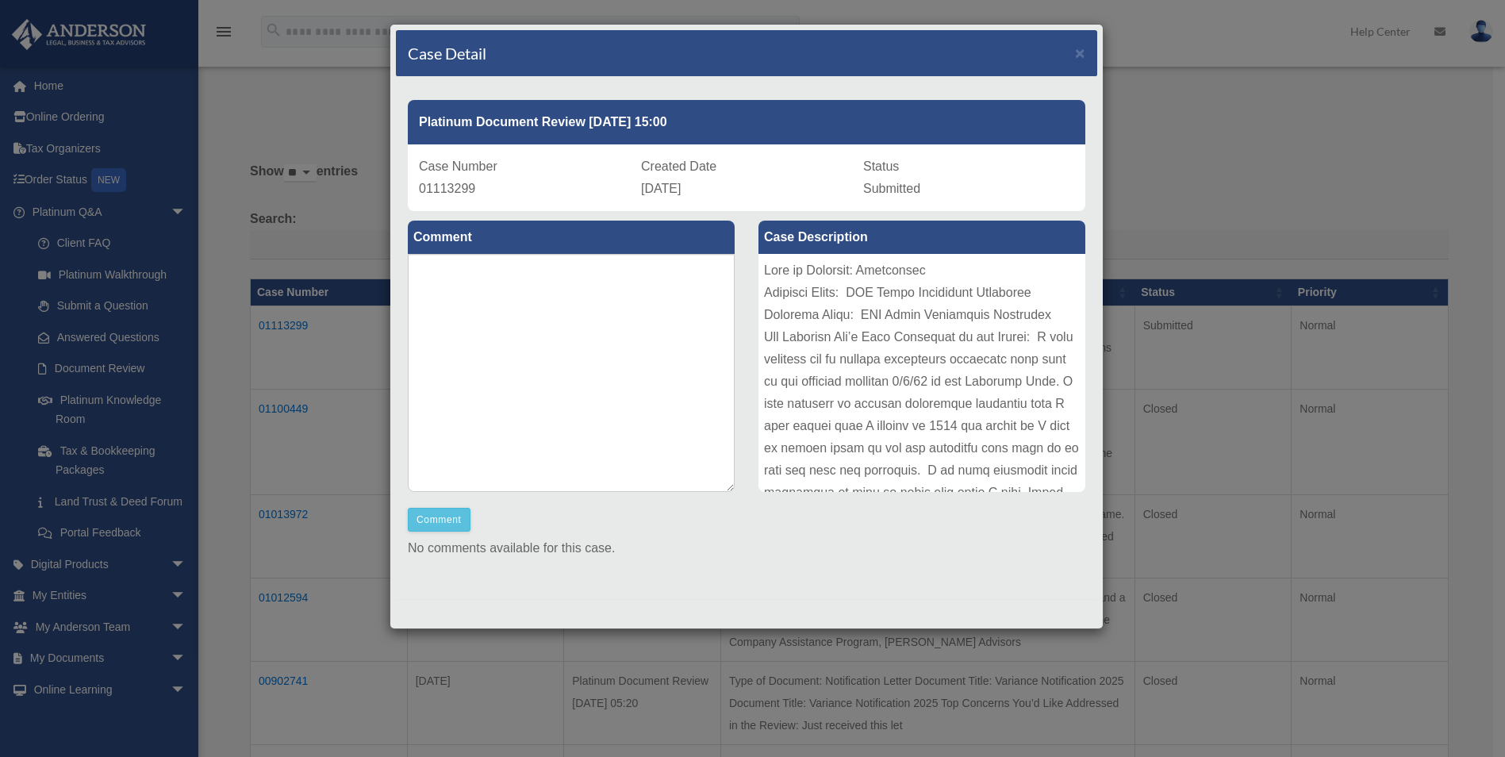  I want to click on div: Lore ip Dolorsit: Ametconsec Adipisci Elits: DOE Tempo Incididunt Utlaboree Dolorema Aliqu: ENI A..., so click(922, 373).